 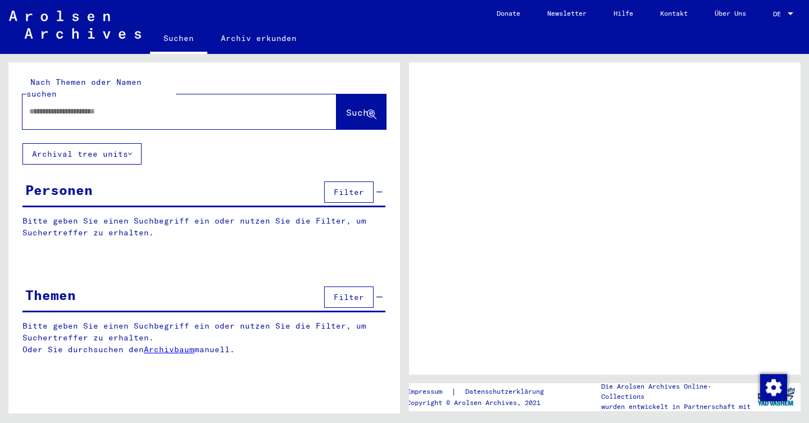 What do you see at coordinates (75, 25) in the screenshot?
I see `img: Arolsen_neg.svg` at bounding box center [75, 25].